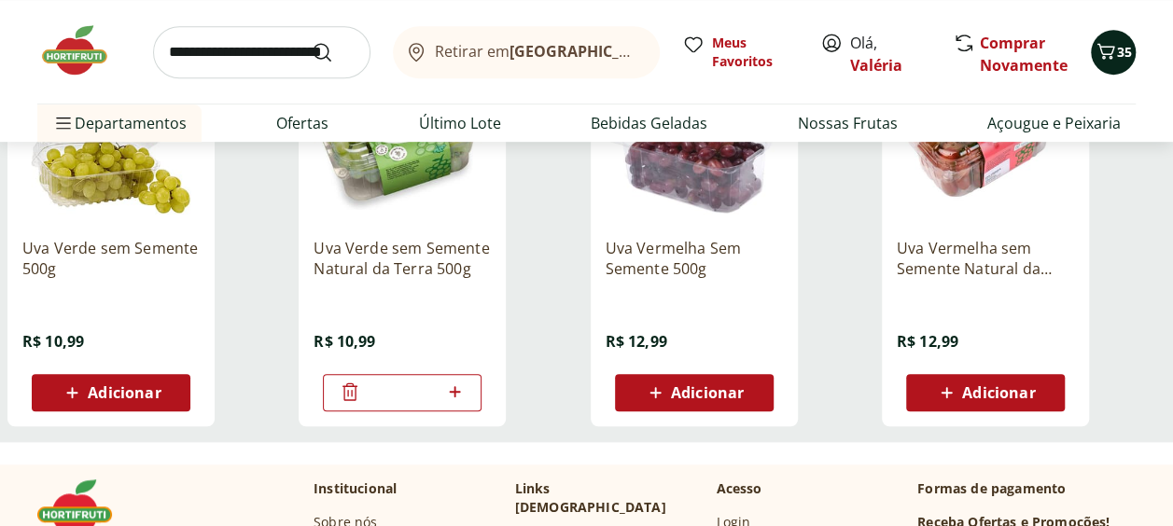  Describe the element at coordinates (891, 54) in the screenshot. I see `span: Olá,` at that location.